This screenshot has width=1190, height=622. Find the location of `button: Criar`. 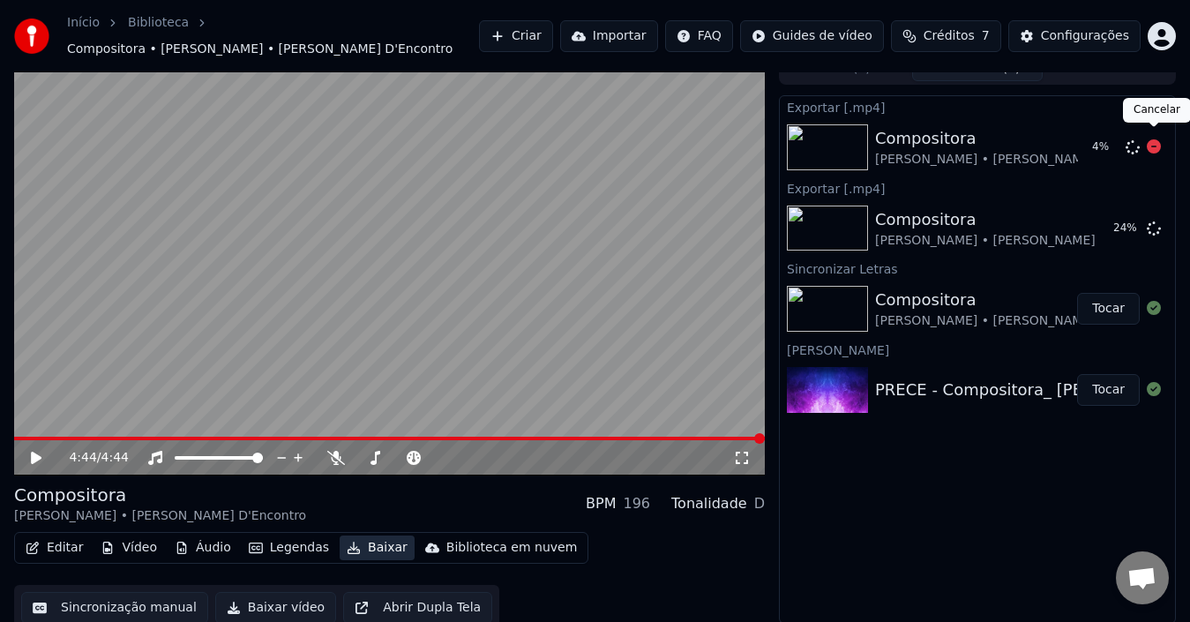

button: Criar is located at coordinates (516, 36).